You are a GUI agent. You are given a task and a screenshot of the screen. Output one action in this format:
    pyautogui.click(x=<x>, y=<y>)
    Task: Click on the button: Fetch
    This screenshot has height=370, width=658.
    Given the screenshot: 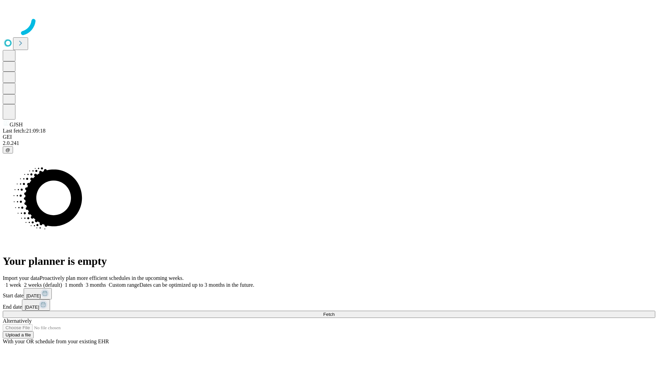 What is the action you would take?
    pyautogui.click(x=329, y=314)
    